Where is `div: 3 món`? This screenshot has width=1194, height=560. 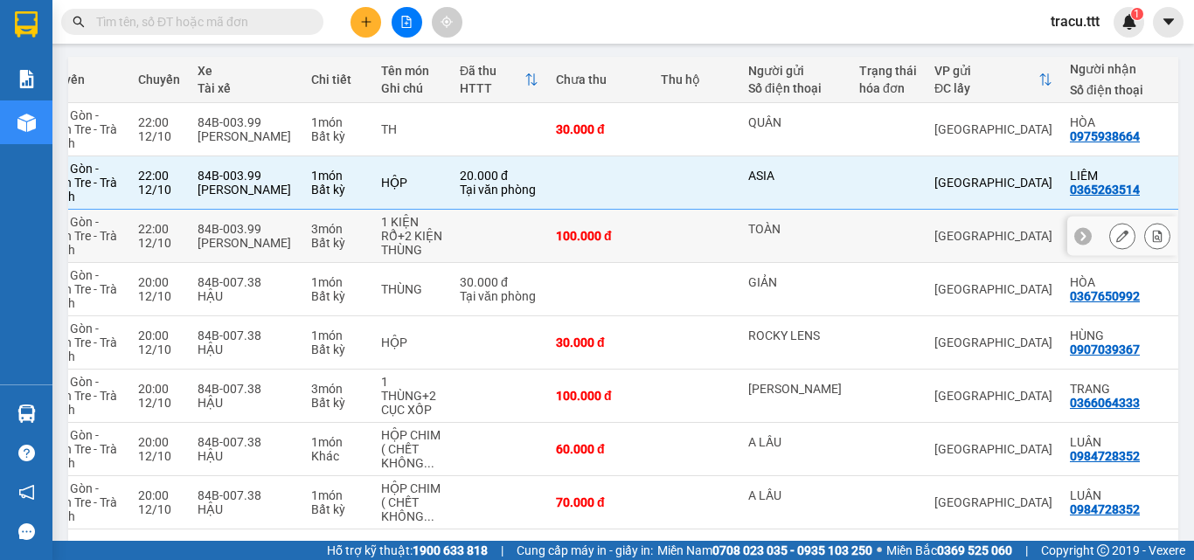
div: 3 món is located at coordinates (337, 229).